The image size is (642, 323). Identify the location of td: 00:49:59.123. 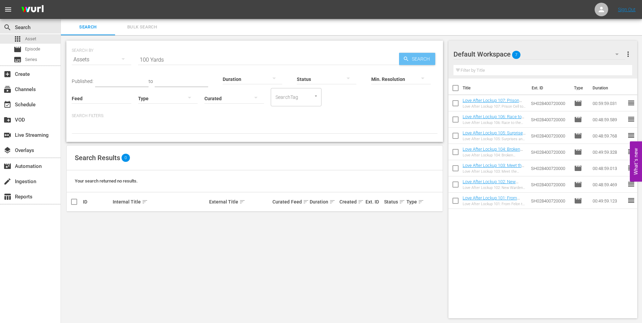
(608, 201).